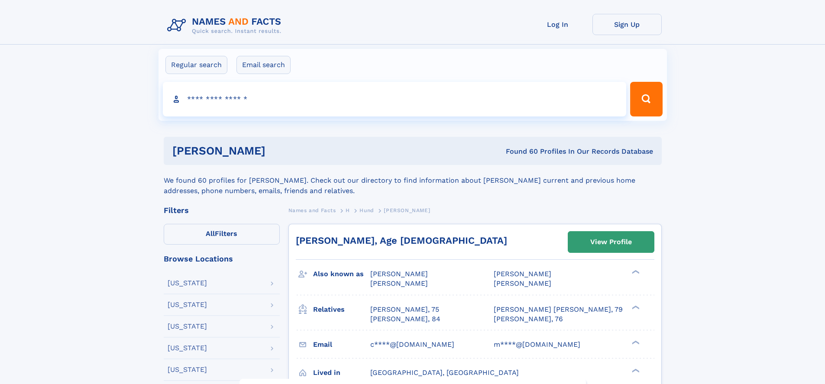 This screenshot has height=384, width=825. I want to click on h3: Email, so click(342, 345).